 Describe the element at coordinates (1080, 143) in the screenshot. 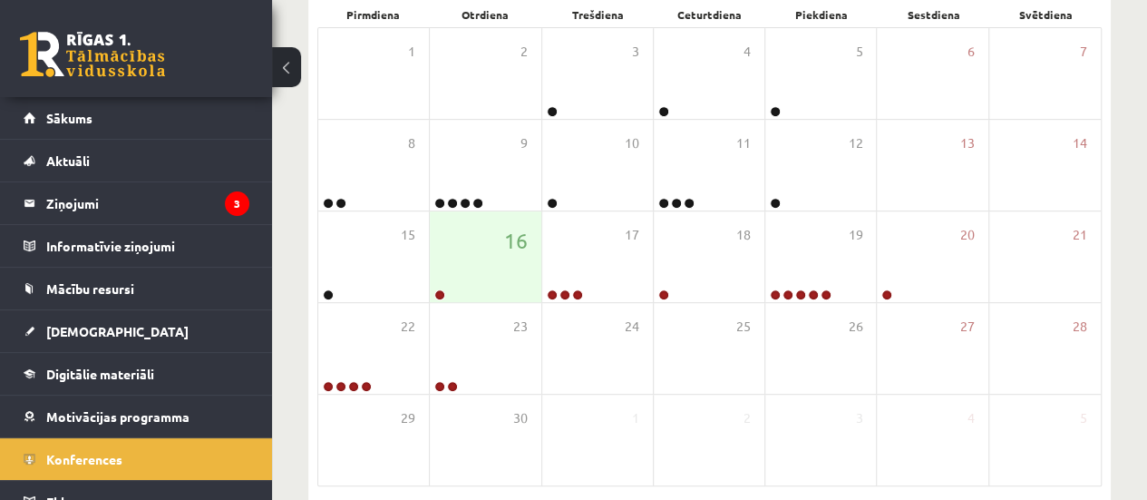

I see `span: 14` at that location.